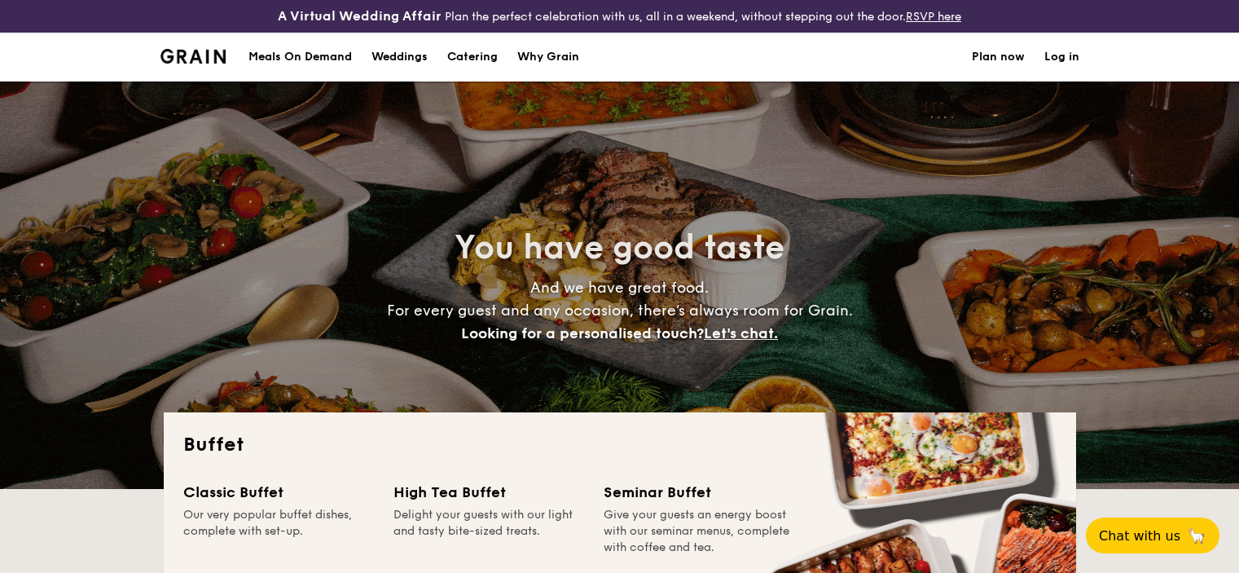  Describe the element at coordinates (548, 57) in the screenshot. I see `div: Why Grain` at that location.